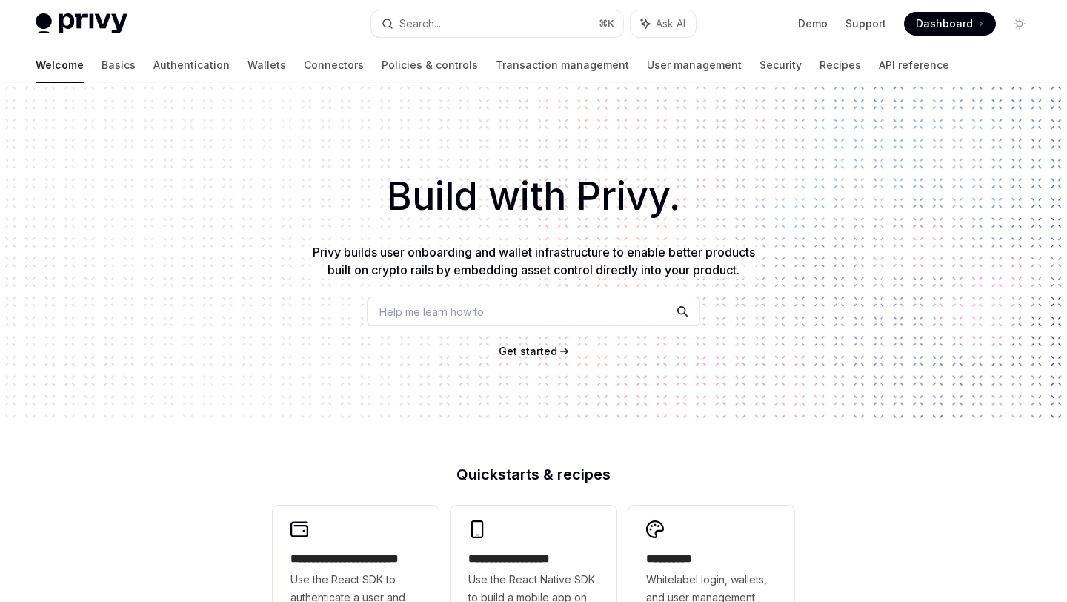 The height and width of the screenshot is (602, 1067). I want to click on span: Privy builds user onboarding and wallet infrastructure to enable better products built on crypto ..., so click(533, 261).